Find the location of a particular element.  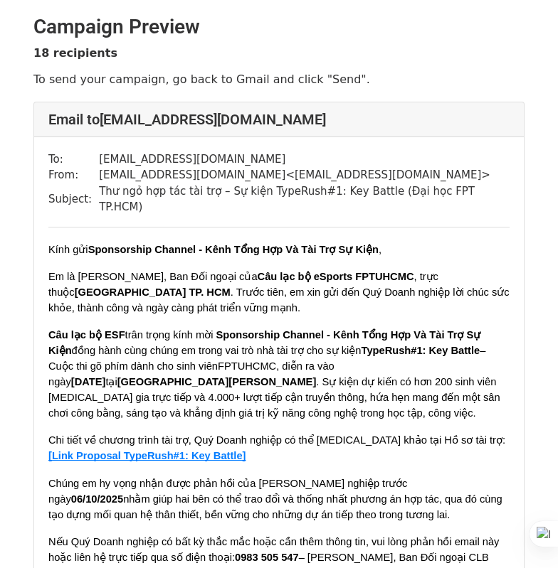

b: 06 is located at coordinates (77, 499).